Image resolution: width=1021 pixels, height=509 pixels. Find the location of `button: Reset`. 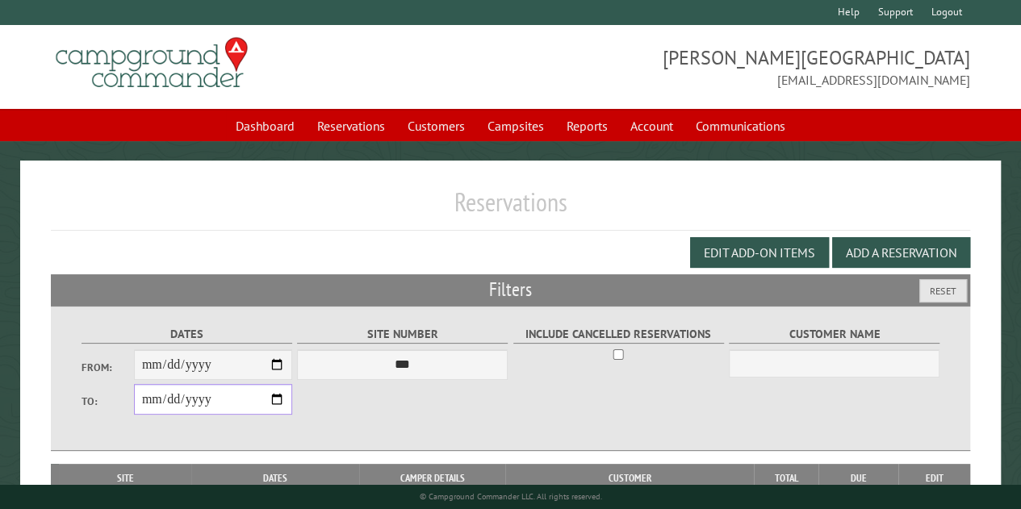

button: Reset is located at coordinates (943, 291).